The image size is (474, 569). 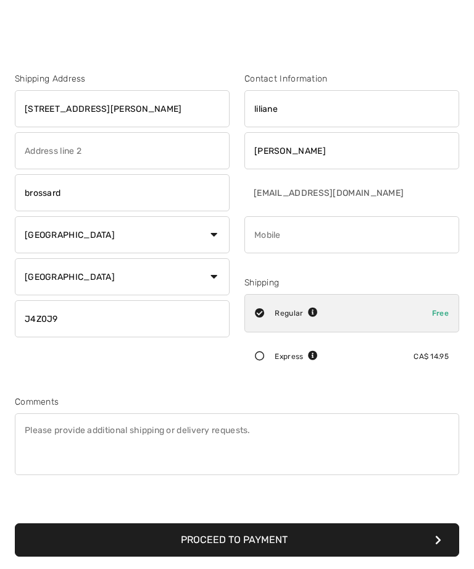 I want to click on button: Proceed to Payment, so click(x=237, y=540).